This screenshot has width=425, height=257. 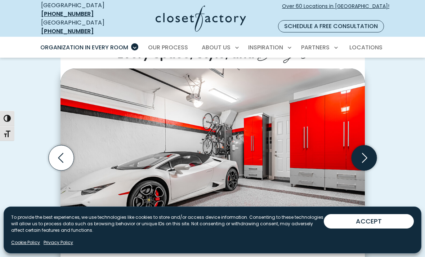 What do you see at coordinates (212, 151) in the screenshot?
I see `img: Luxury sports garage with high-gloss red cabinetry, gray base drawers, and vertical bike racks` at bounding box center [212, 151].